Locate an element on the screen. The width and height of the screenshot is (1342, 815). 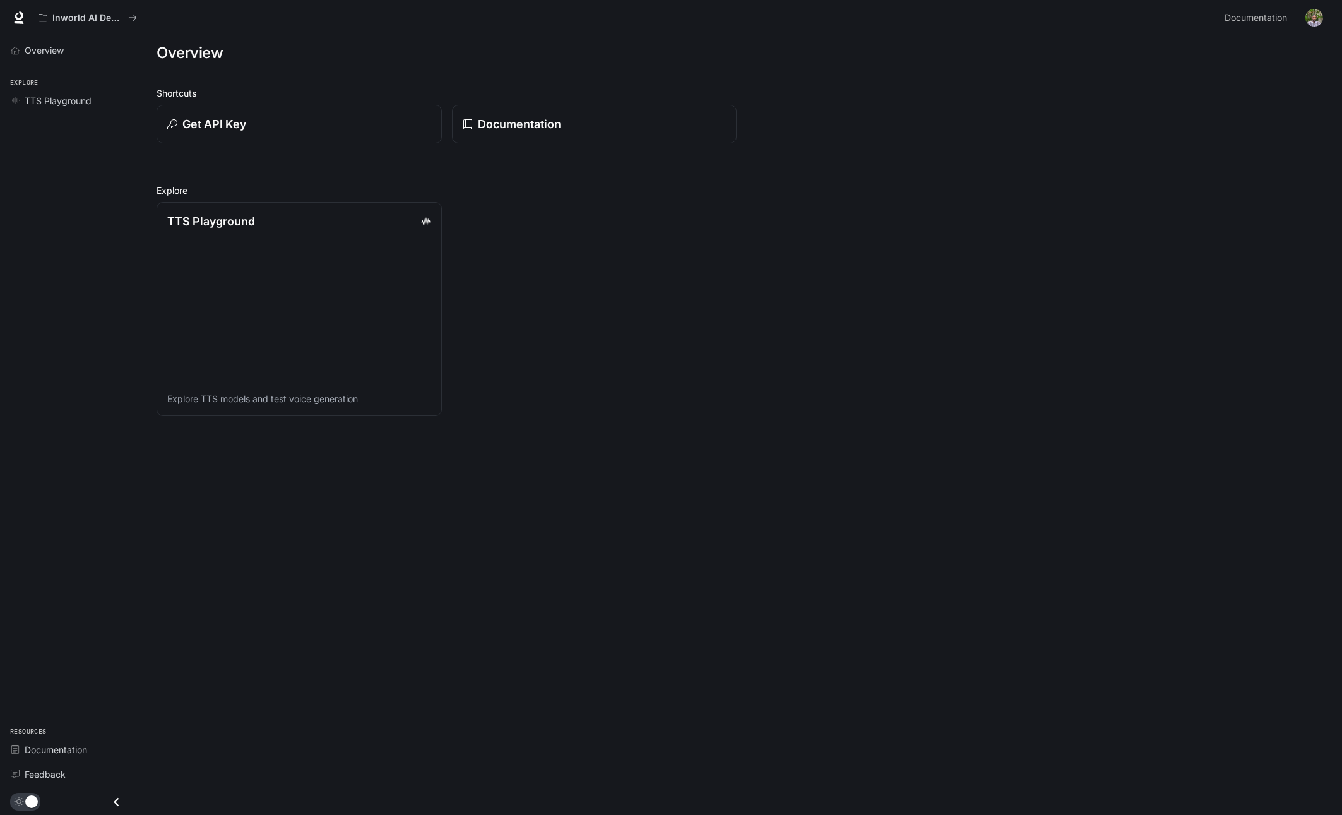
p: Get API Key is located at coordinates (214, 124).